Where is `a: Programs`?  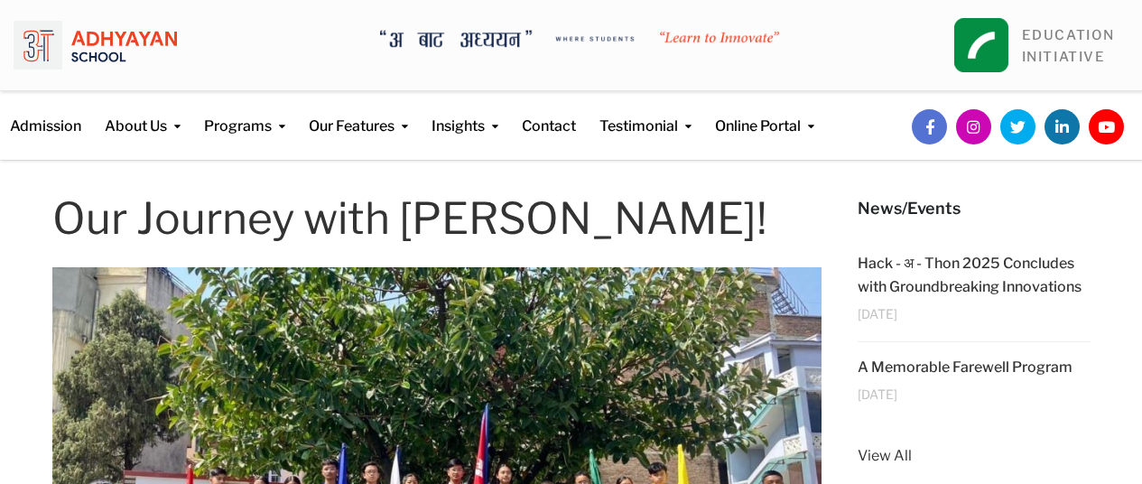 a: Programs is located at coordinates (245, 114).